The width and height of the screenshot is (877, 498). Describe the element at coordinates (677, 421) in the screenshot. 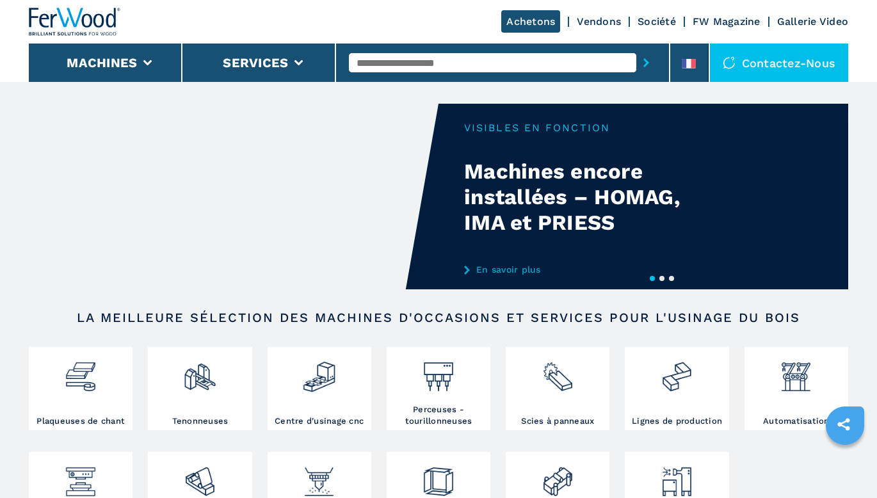

I see `h3: Lignes de production` at that location.